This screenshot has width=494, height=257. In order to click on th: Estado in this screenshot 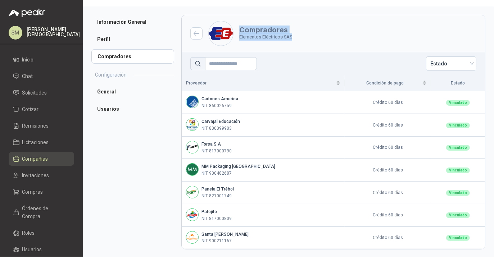, I will do `click(458, 83)`.